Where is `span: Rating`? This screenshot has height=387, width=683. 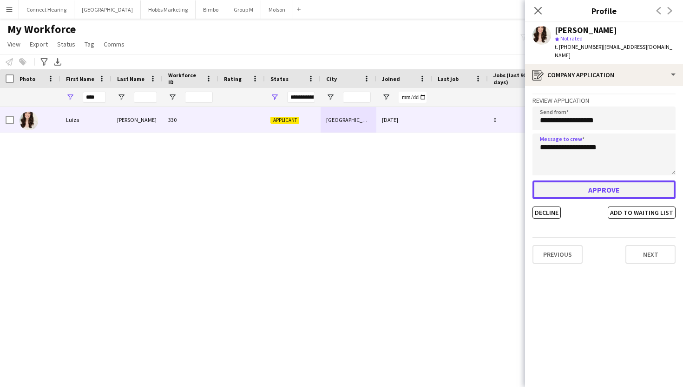
span: Rating is located at coordinates (233, 79).